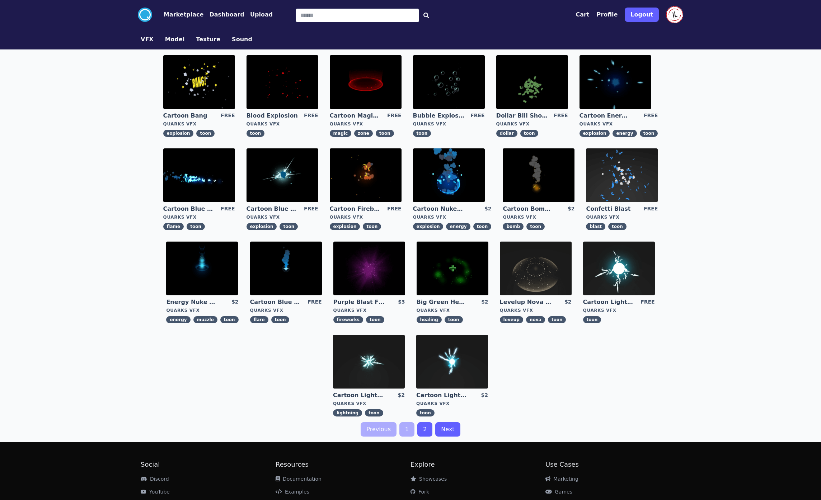 This screenshot has height=500, width=821. Describe the element at coordinates (348, 320) in the screenshot. I see `span: fireworks` at that location.